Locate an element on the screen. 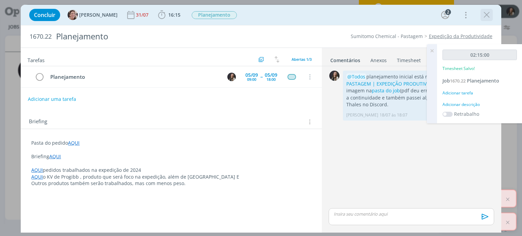  button: Adicionar uma tarefa is located at coordinates (52, 99).